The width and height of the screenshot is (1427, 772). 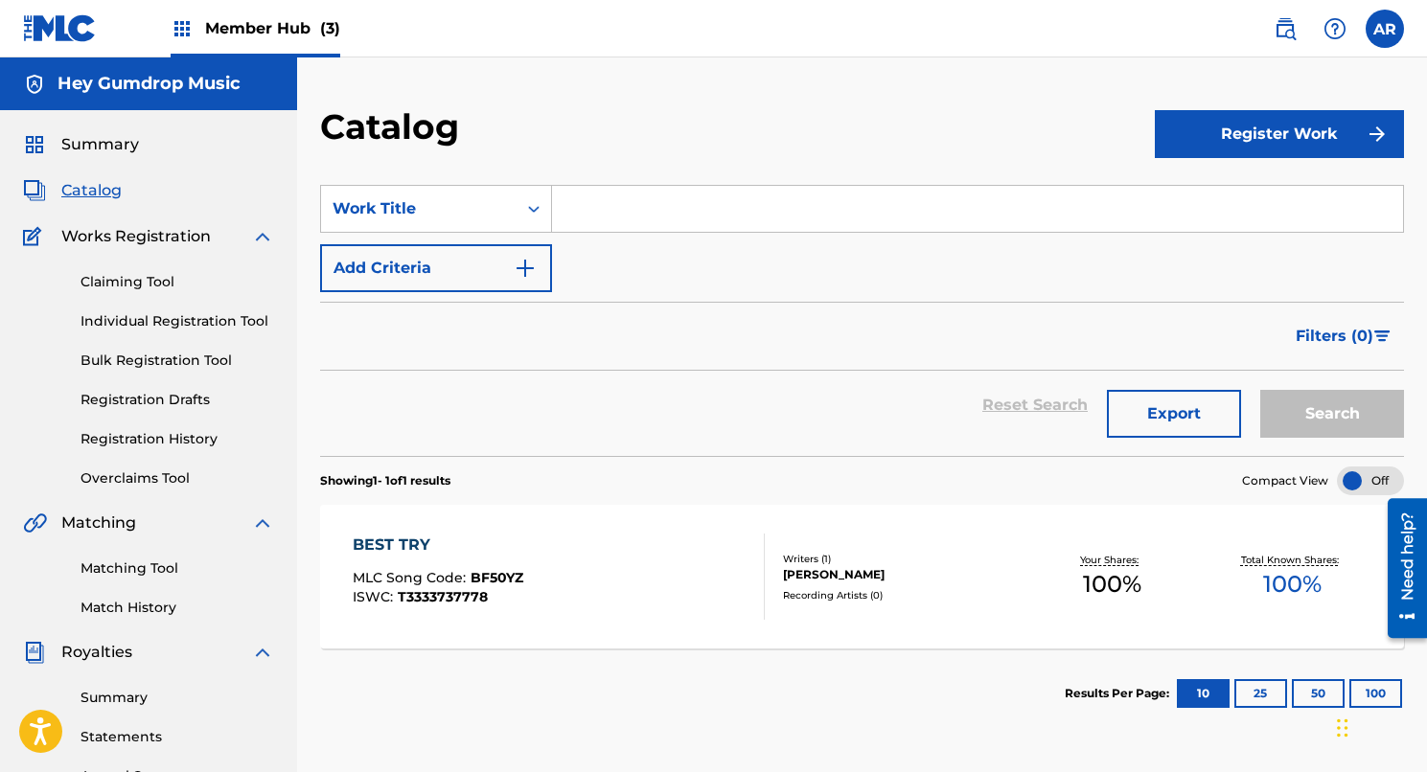 What do you see at coordinates (1385, 29) in the screenshot?
I see `div: User Menu` at bounding box center [1385, 29].